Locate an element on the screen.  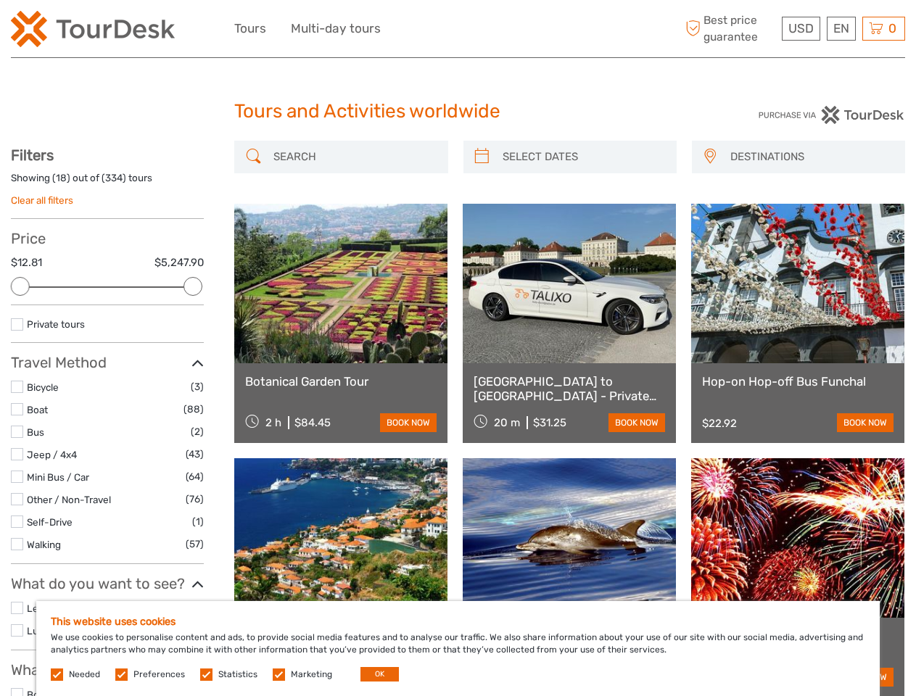
span: Best price guarantee is located at coordinates (730, 28).